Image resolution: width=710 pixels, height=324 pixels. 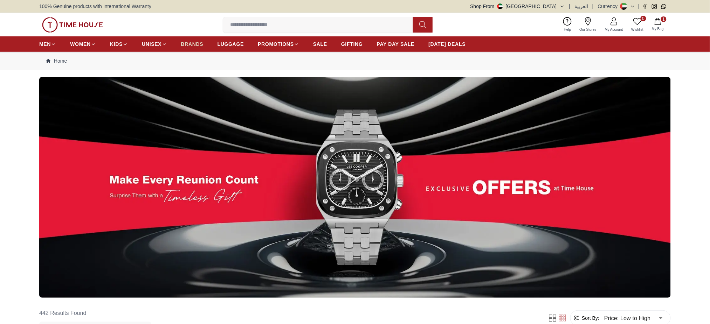 I want to click on button: 1My Bag, so click(x=658, y=25).